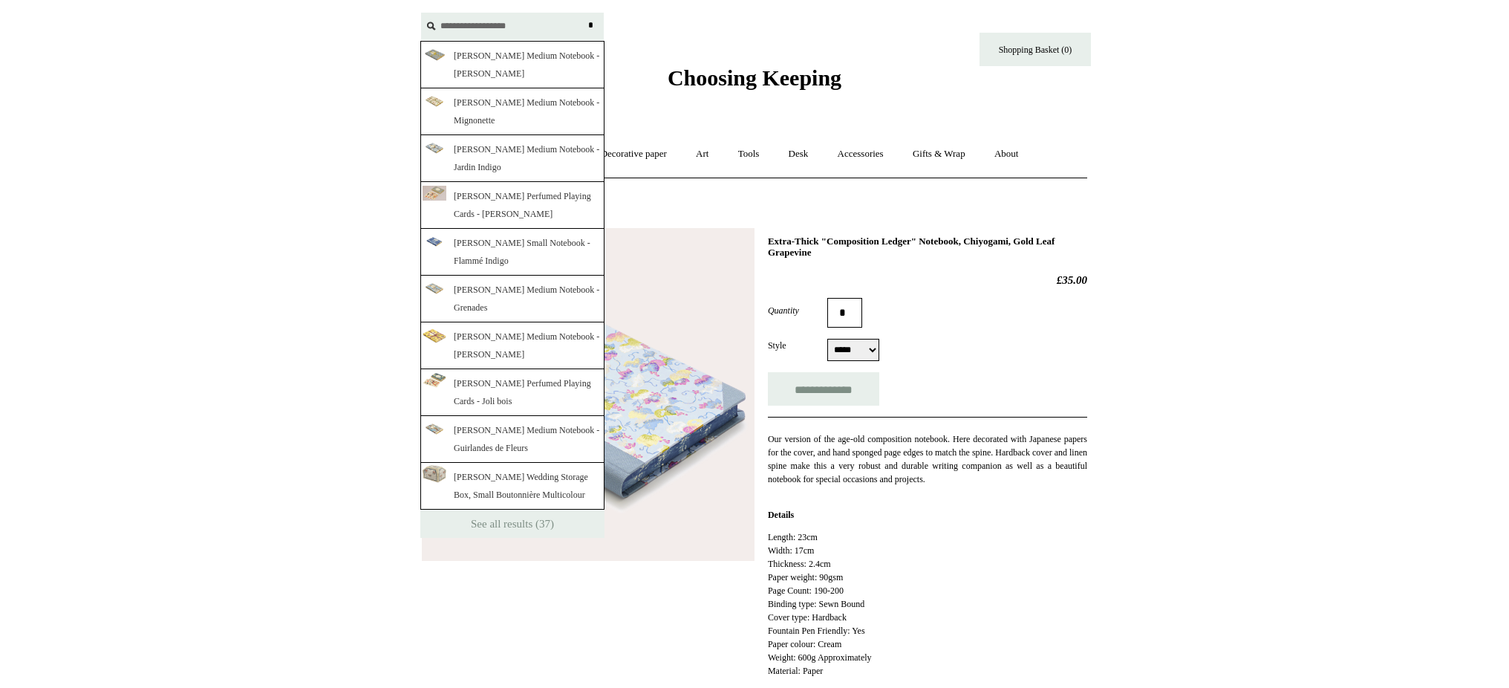 The height and width of the screenshot is (688, 1509). I want to click on h2: £35.00, so click(927, 280).